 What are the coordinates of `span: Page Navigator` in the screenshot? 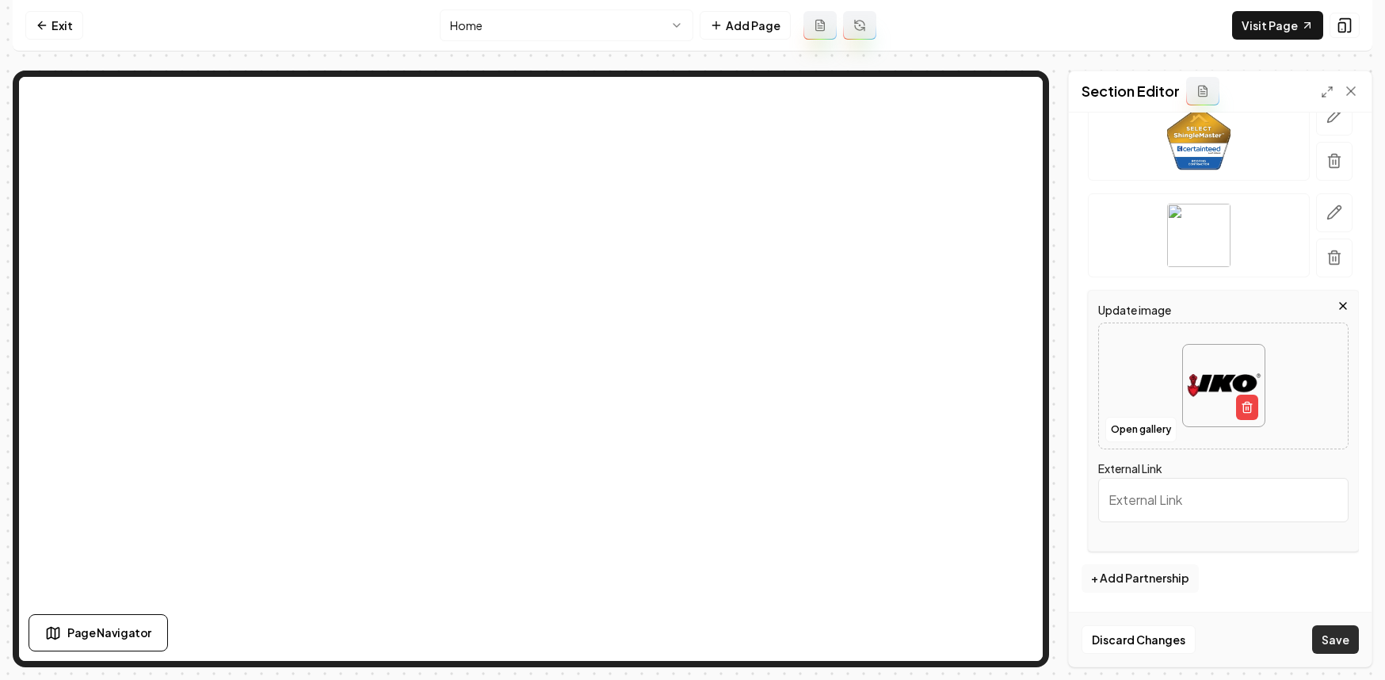 It's located at (109, 632).